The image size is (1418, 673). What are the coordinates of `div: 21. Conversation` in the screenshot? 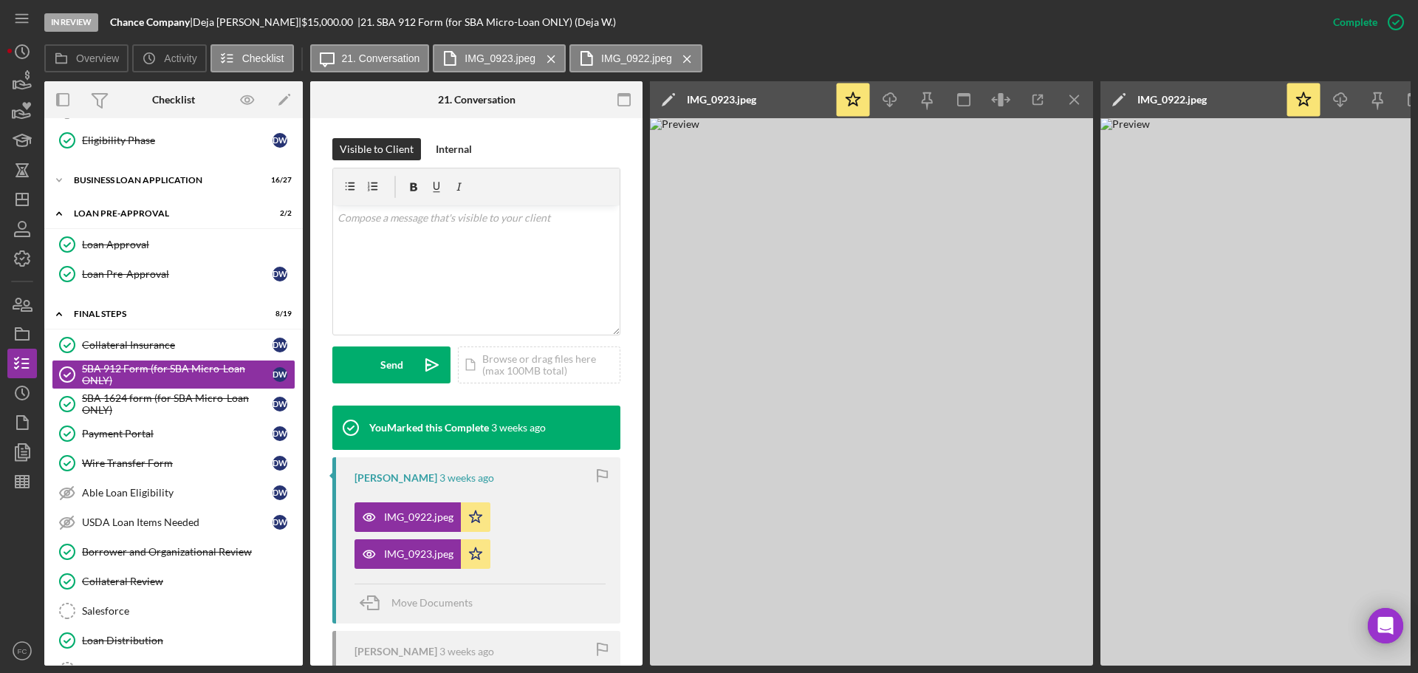 It's located at (476, 100).